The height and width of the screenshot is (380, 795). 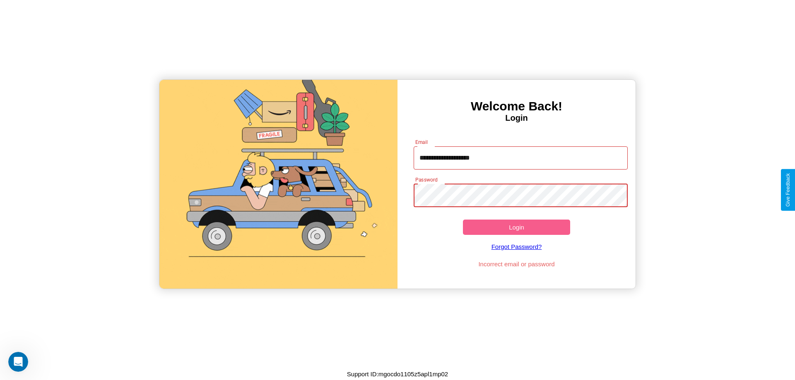 I want to click on a: Forgot Password?, so click(x=517, y=247).